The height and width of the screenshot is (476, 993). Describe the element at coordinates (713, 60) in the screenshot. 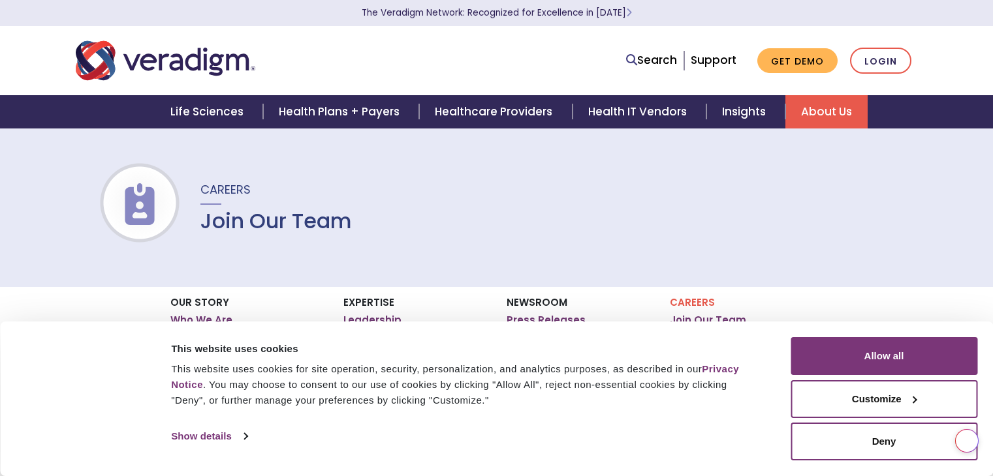

I see `a: Support` at that location.